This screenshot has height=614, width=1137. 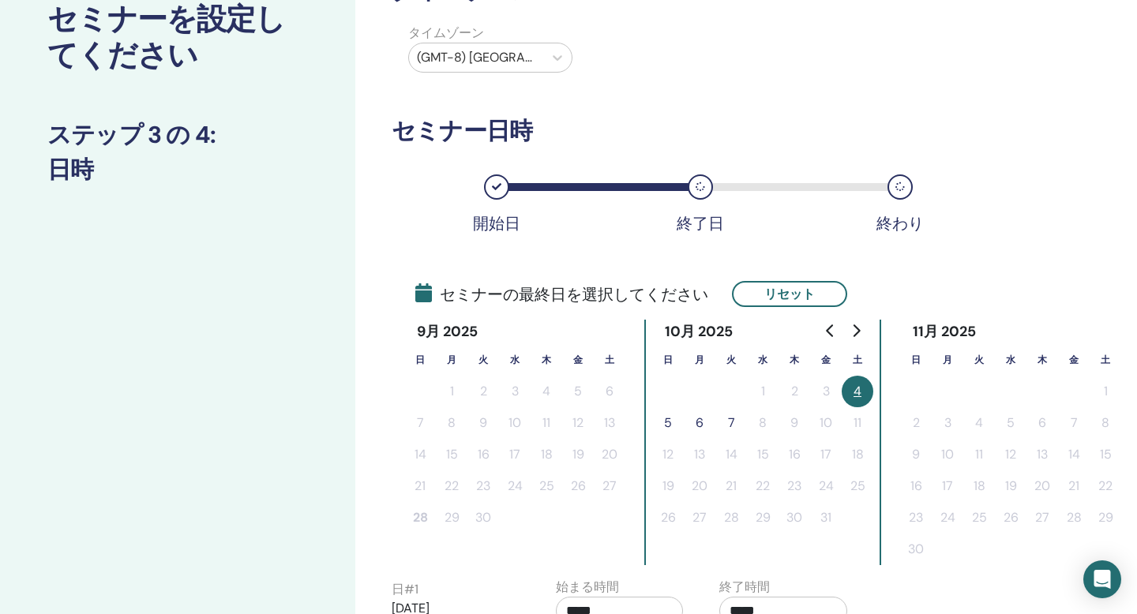 What do you see at coordinates (178, 170) in the screenshot?
I see `h3: 日時` at bounding box center [178, 170].